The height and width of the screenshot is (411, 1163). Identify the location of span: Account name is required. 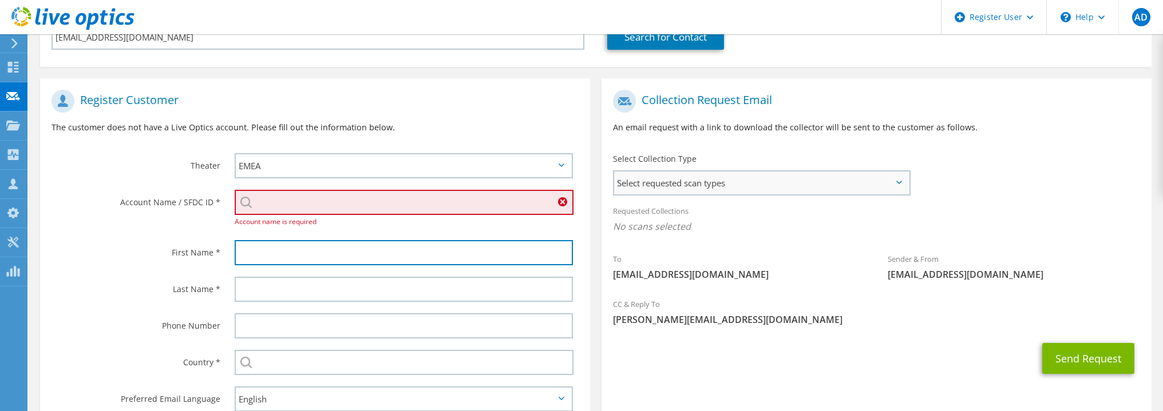
(275, 221).